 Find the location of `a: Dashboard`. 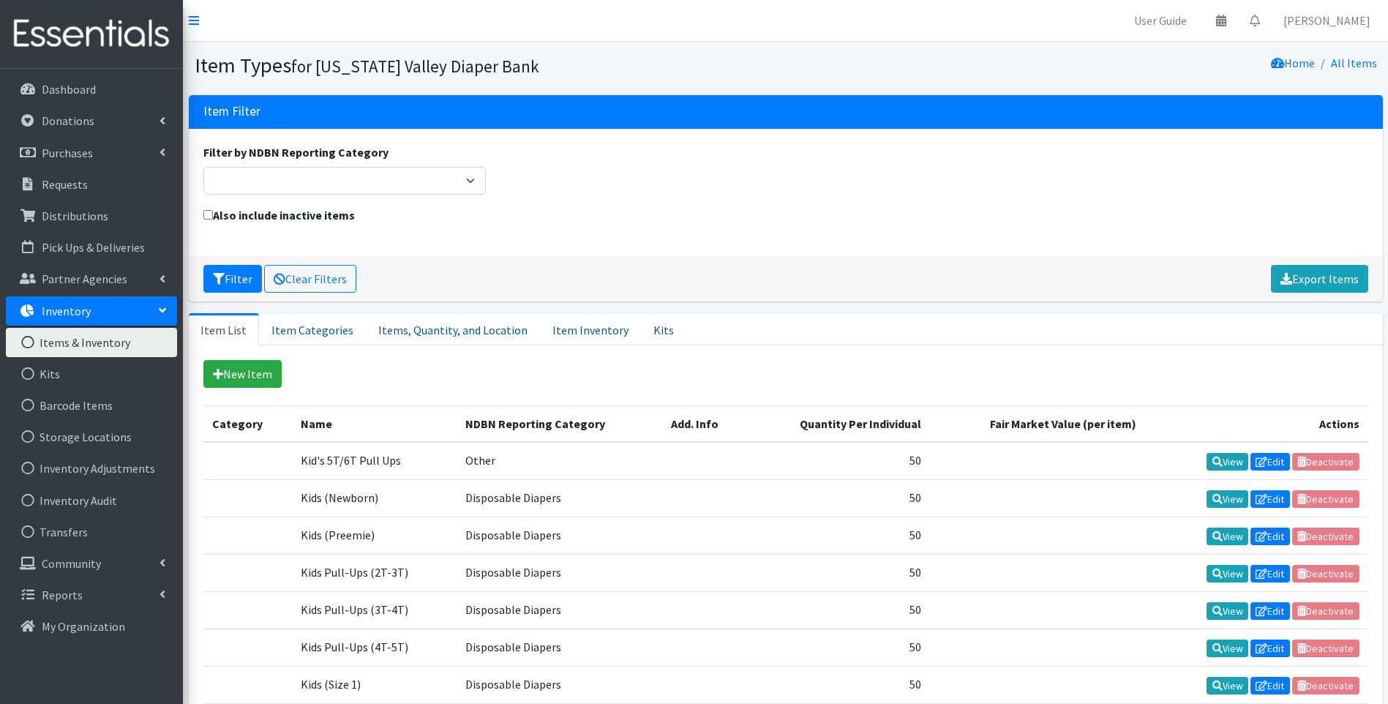

a: Dashboard is located at coordinates (91, 89).